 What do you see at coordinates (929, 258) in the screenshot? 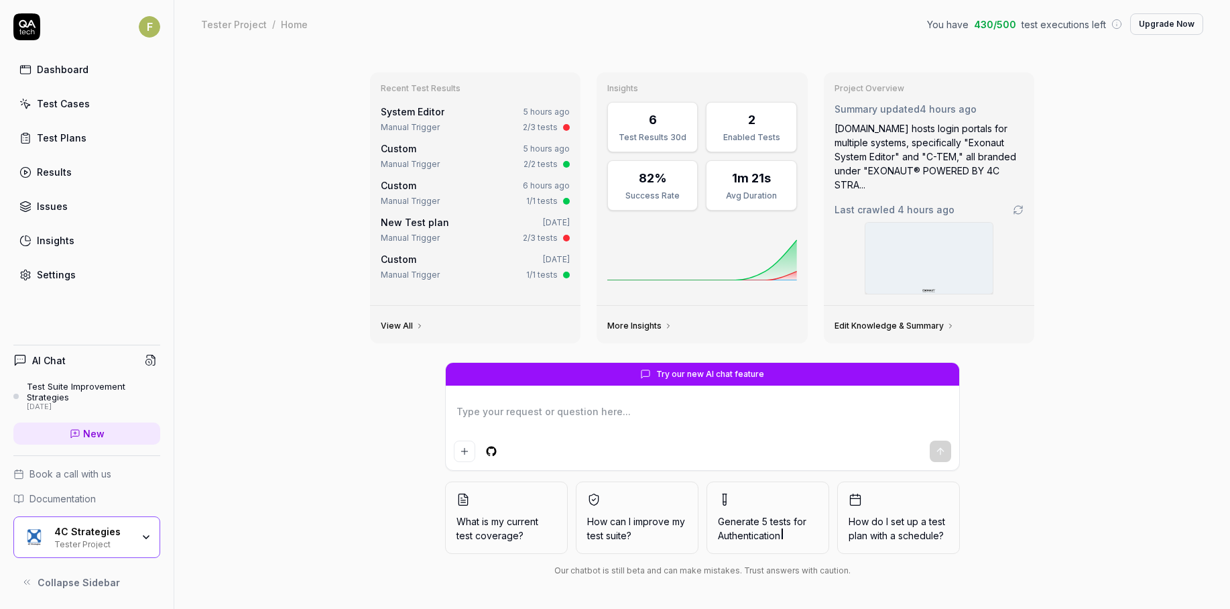
I see `img: Screenshot` at bounding box center [929, 258].